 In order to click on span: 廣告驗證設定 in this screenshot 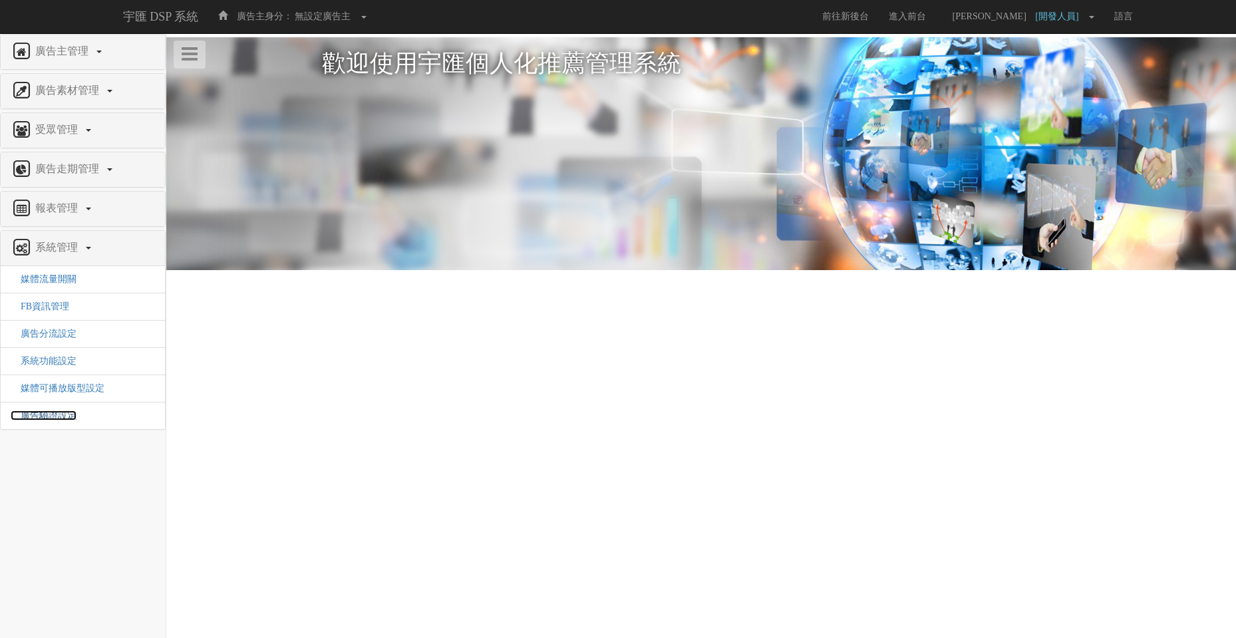, I will do `click(43, 415)`.